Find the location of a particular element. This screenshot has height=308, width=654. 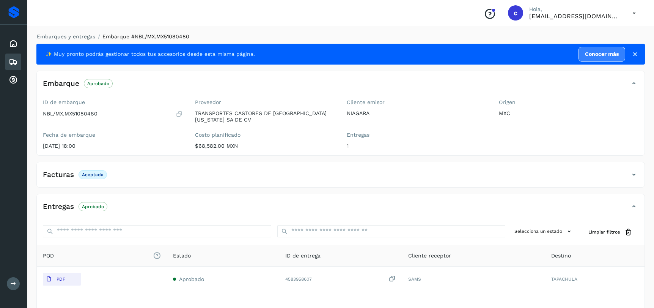

span: Destino is located at coordinates (561, 255).